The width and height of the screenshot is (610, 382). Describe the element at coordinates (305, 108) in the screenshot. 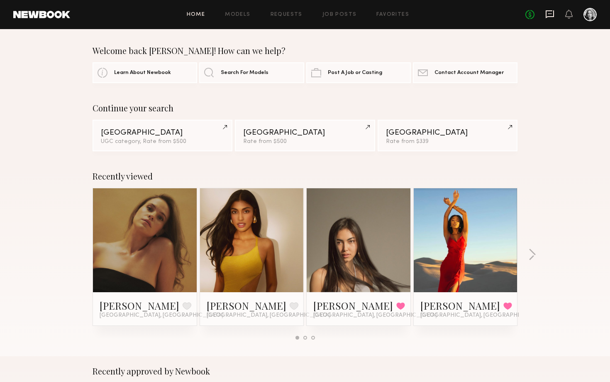

I see `div: Continue your search` at that location.